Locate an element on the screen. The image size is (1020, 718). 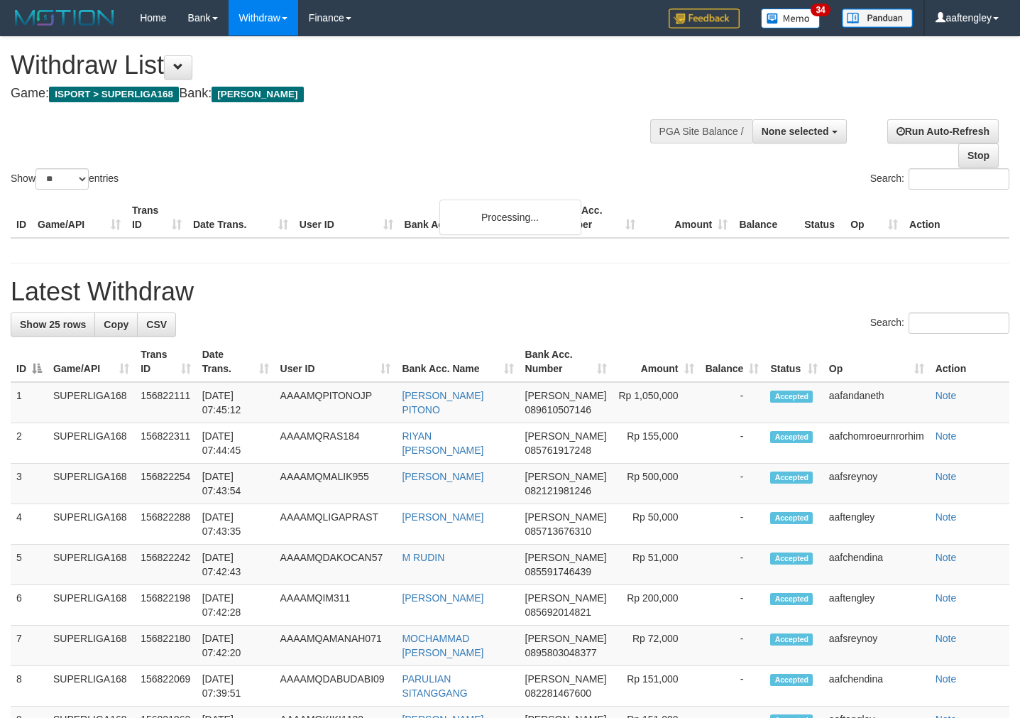
td: AAAAMQLIGAPRAST is located at coordinates (336, 524).